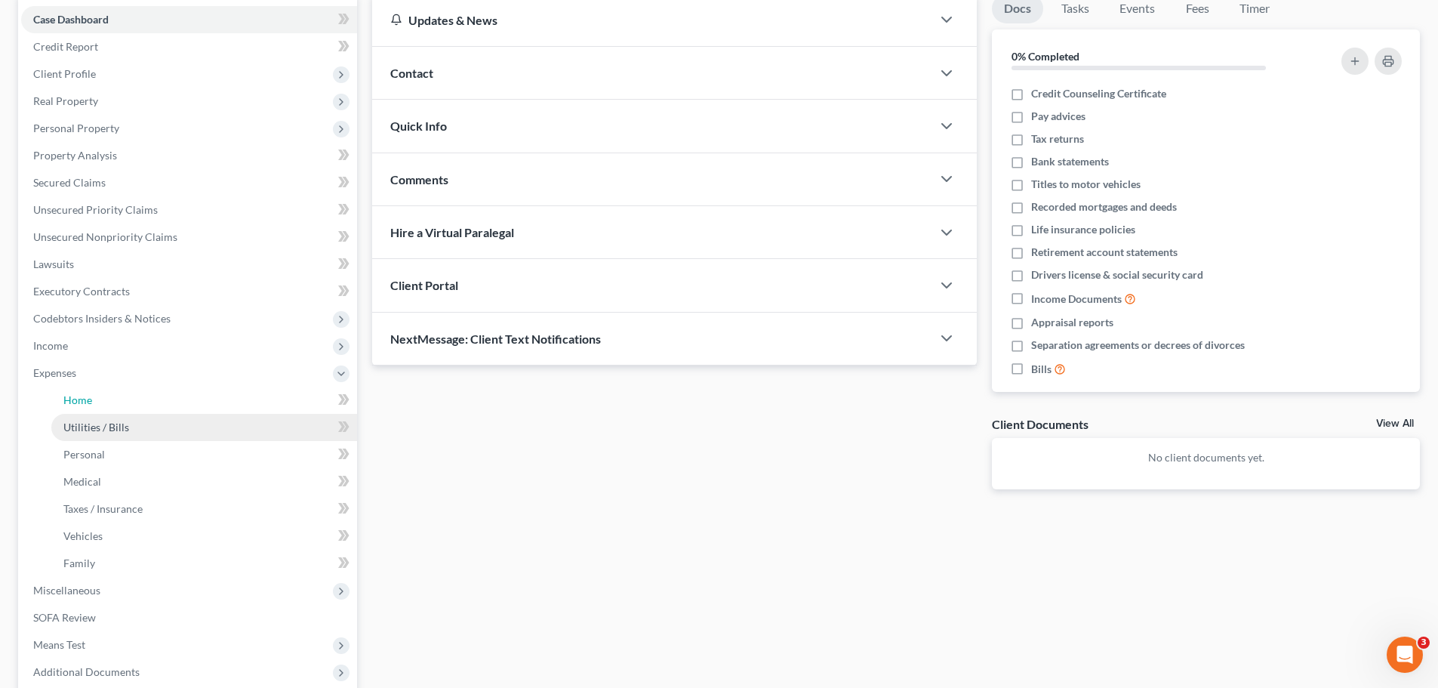 The width and height of the screenshot is (1438, 688). I want to click on span: Expenses, so click(54, 372).